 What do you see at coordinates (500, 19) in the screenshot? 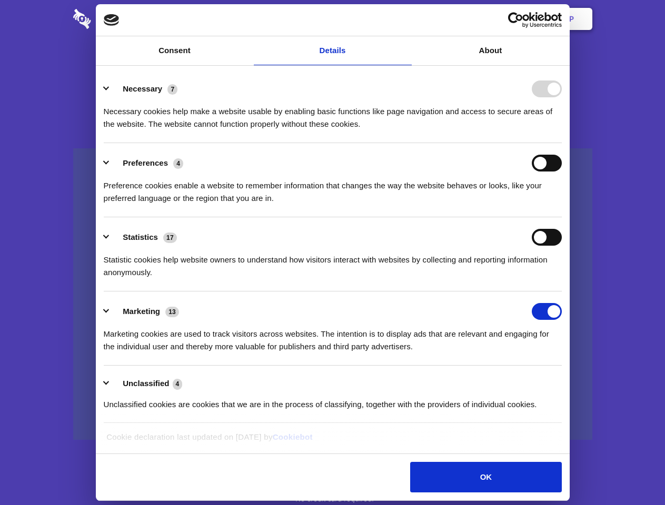
I see `a: Login` at bounding box center [500, 19].